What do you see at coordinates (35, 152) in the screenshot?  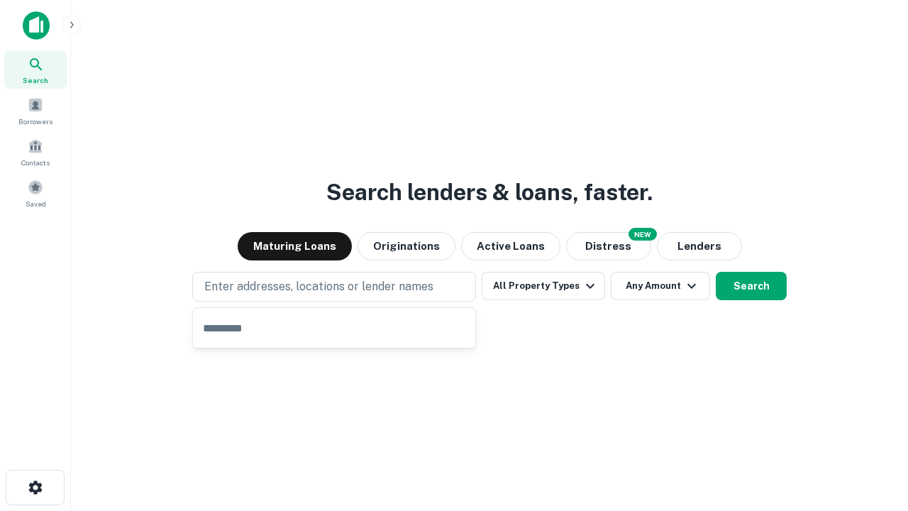 I see `a: Contacts` at bounding box center [35, 152].